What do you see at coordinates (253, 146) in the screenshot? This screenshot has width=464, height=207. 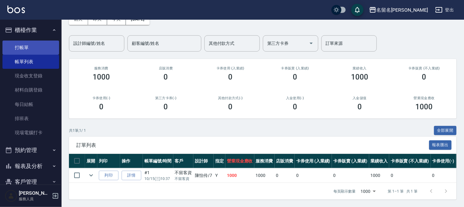 I see `span: 訂單列表` at bounding box center [253, 146].